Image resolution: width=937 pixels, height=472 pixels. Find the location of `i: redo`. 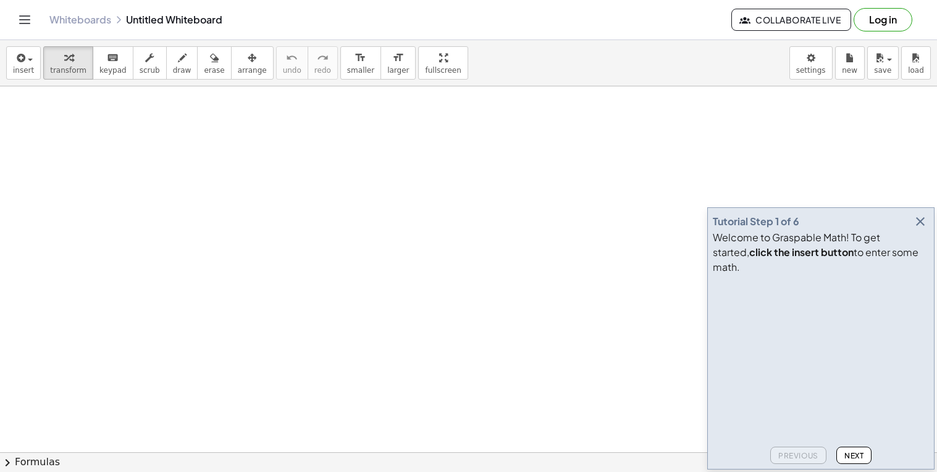

i: redo is located at coordinates (322, 58).